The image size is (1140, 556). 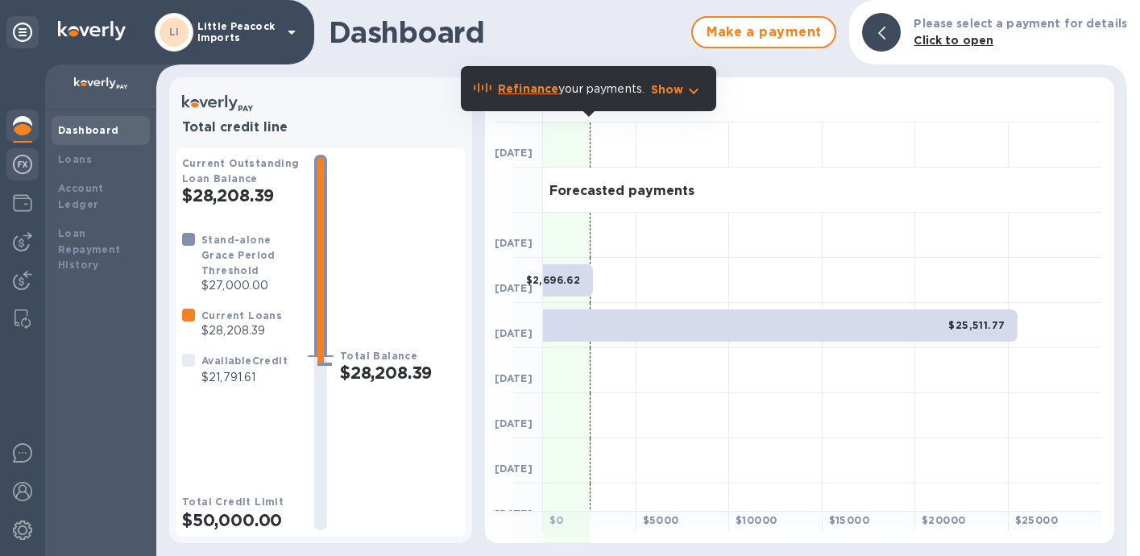 I want to click on b: Loan Repayment History, so click(x=89, y=249).